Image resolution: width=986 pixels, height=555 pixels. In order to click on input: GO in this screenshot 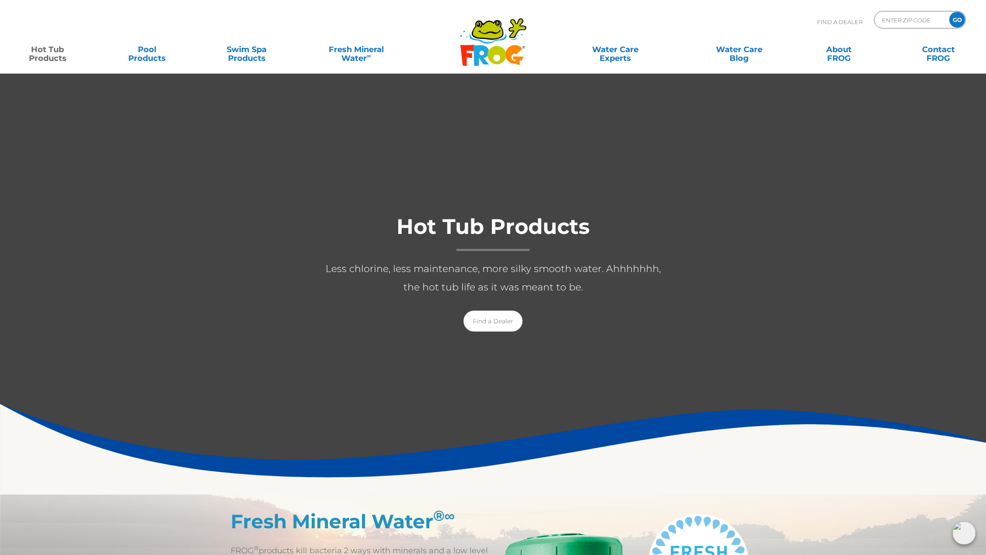, I will do `click(957, 20)`.